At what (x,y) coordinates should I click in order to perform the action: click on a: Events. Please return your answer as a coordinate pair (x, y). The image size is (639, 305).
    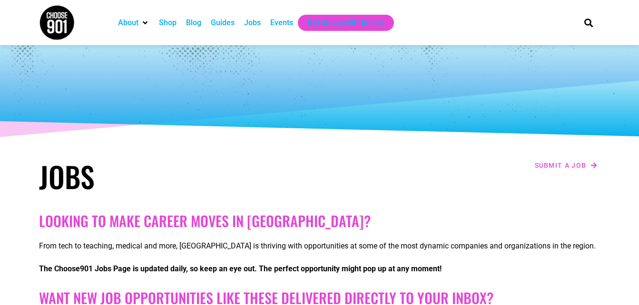
    Looking at the image, I should click on (282, 23).